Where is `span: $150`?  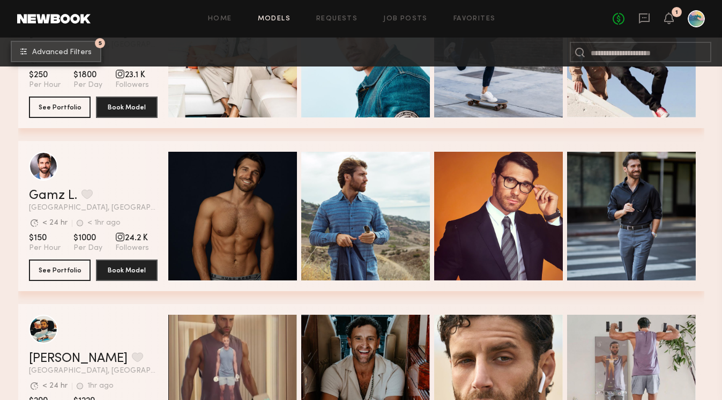
span: $150 is located at coordinates (44, 238).